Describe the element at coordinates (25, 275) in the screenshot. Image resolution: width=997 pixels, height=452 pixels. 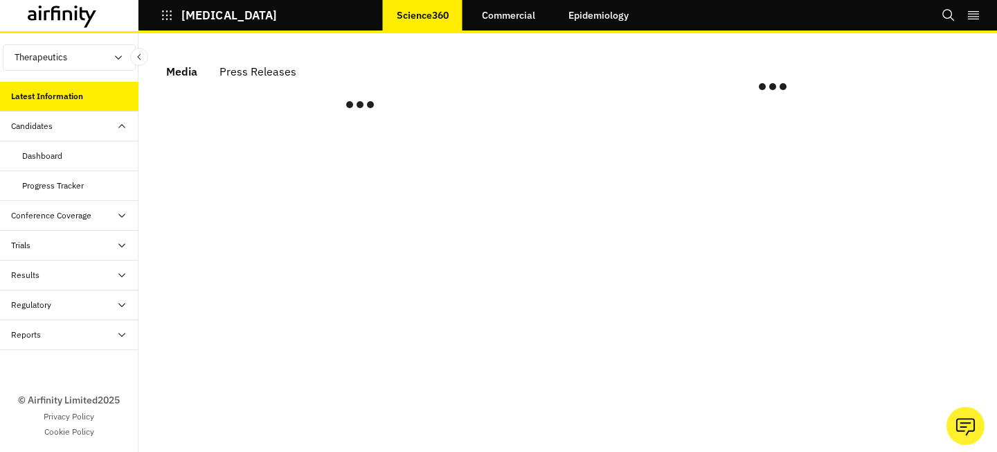
I see `div: Results` at that location.